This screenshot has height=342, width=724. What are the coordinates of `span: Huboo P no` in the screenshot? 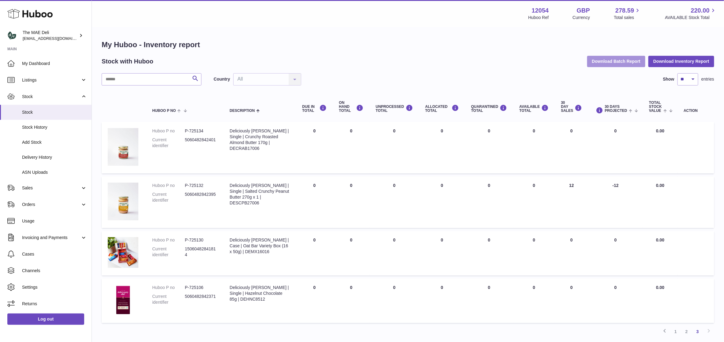 It's located at (164, 110).